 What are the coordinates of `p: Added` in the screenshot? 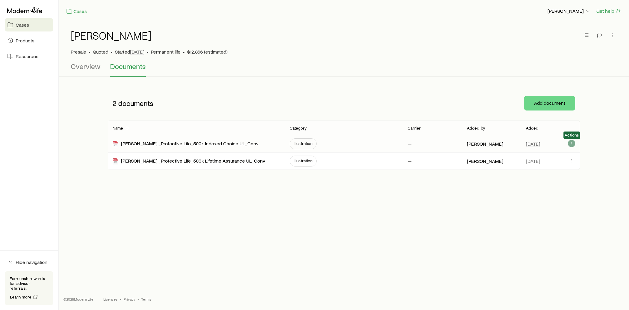 It's located at (533, 128).